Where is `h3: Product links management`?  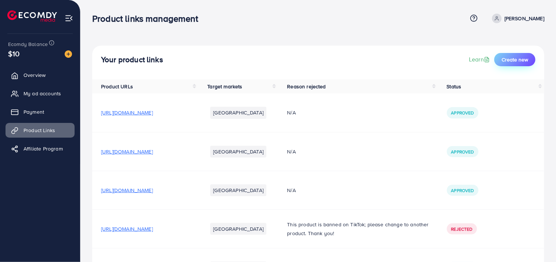
h3: Product links management is located at coordinates (148, 18).